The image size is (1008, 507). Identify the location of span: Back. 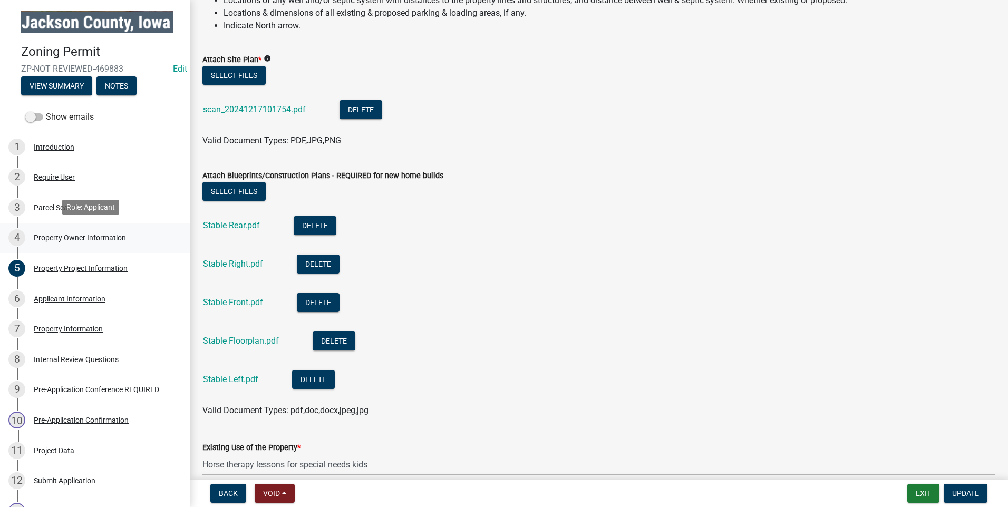
(228, 494).